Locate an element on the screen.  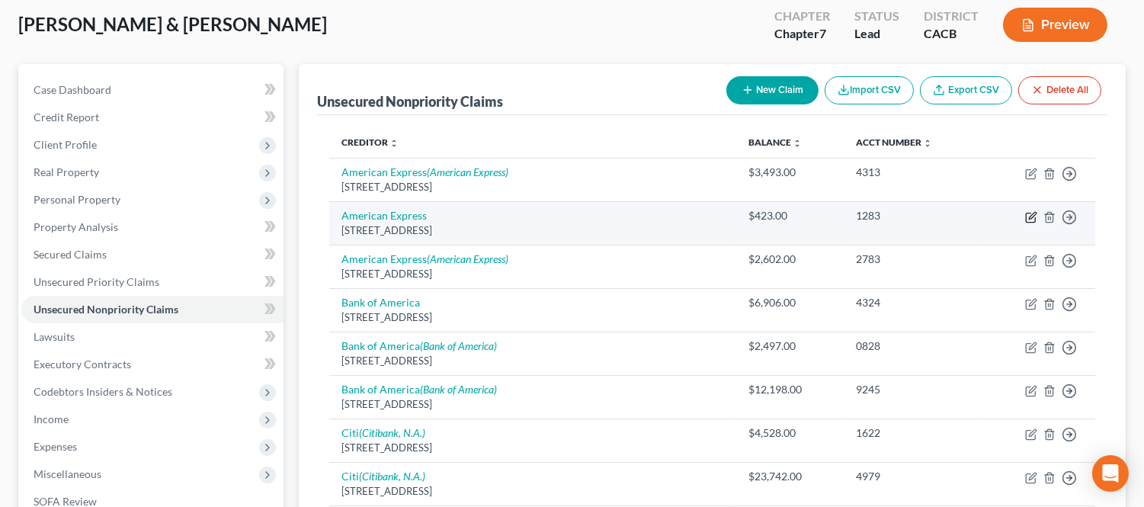
div: $2,602.00 is located at coordinates (789, 259).